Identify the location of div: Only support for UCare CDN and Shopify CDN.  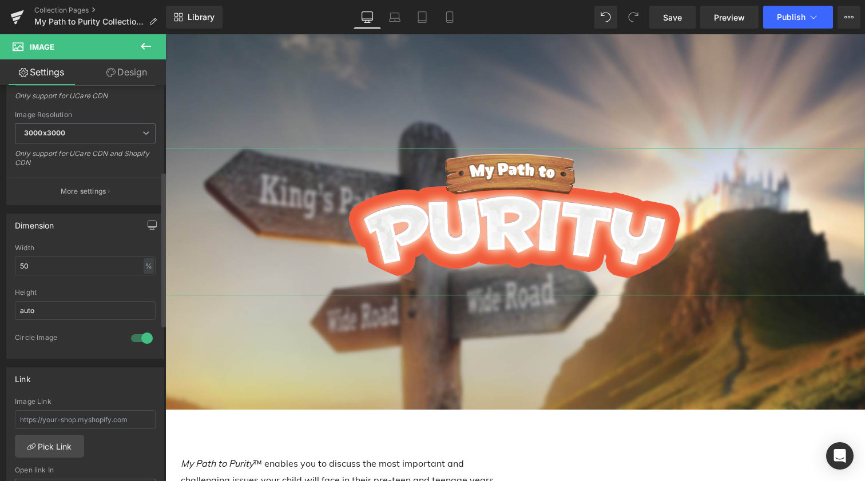
(85, 162).